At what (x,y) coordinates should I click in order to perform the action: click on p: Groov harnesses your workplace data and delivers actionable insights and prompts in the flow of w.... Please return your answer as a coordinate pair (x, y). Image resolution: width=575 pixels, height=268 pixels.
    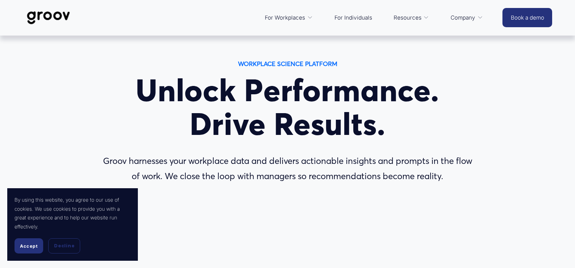
    Looking at the image, I should click on (288, 169).